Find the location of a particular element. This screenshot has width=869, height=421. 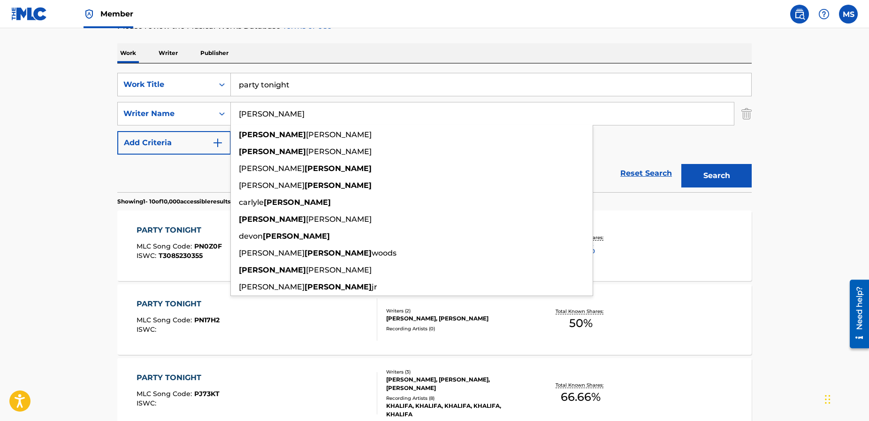

div: Help is located at coordinates (824, 14).